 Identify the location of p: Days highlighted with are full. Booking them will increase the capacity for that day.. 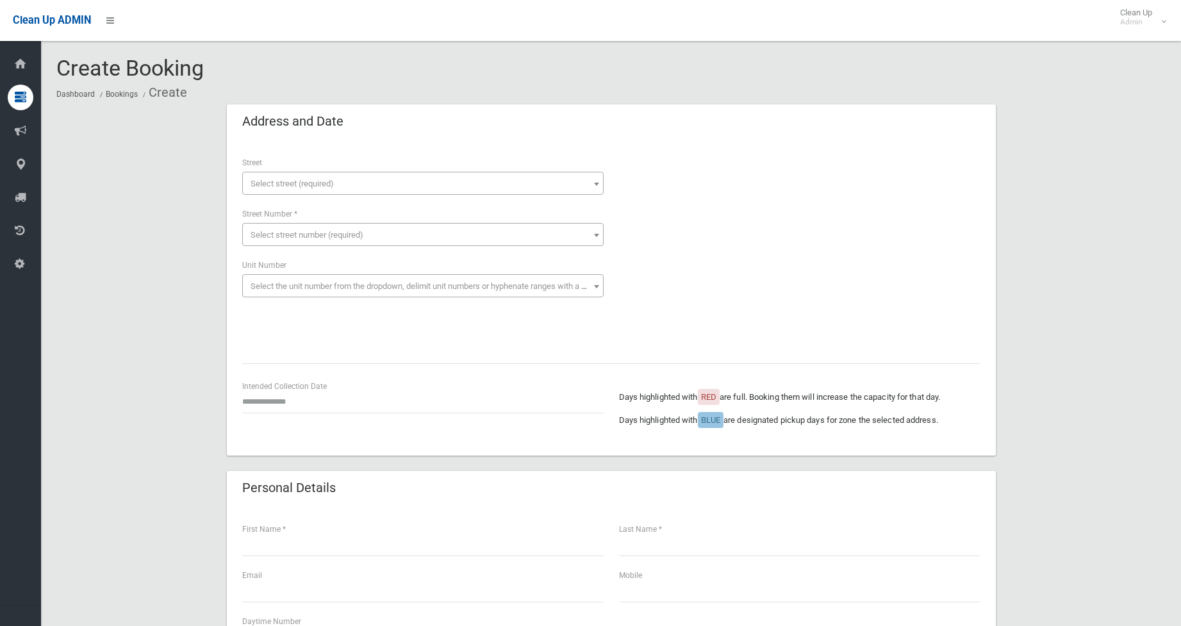
(800, 397).